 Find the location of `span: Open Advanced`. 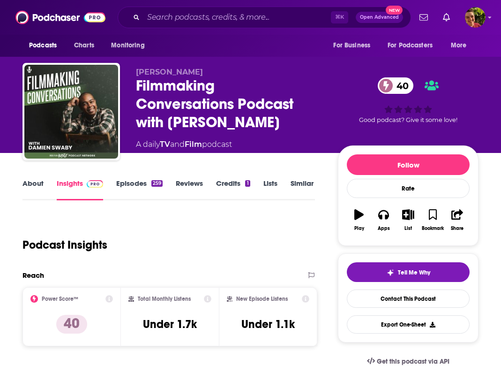

span: Open Advanced is located at coordinates (379, 17).